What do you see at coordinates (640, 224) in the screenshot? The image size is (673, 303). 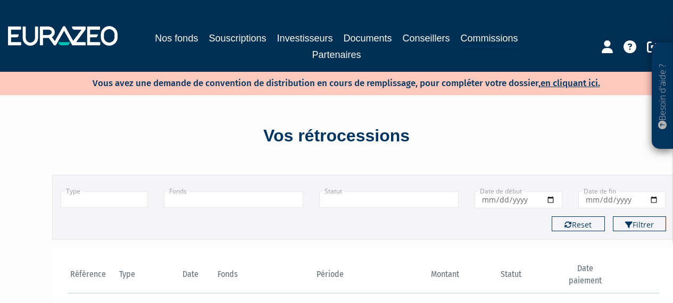 I see `button: Filtrer` at bounding box center [640, 224].